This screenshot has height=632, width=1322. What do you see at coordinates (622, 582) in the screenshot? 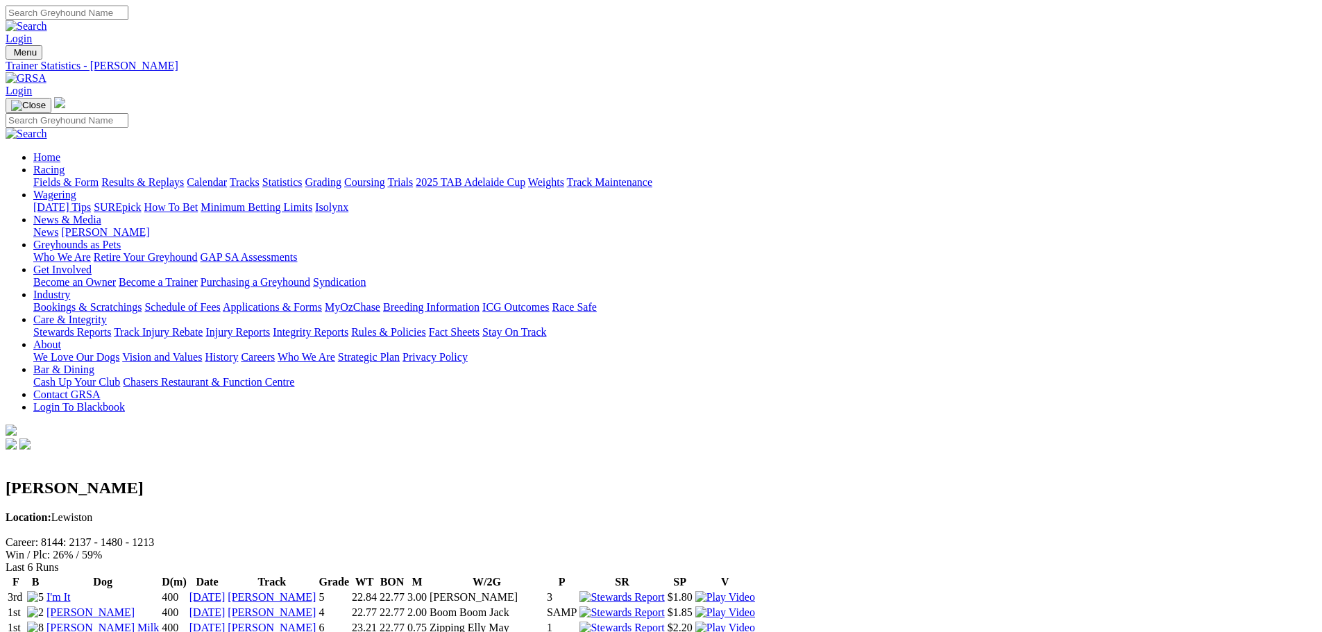
I see `th: SR` at bounding box center [622, 582].